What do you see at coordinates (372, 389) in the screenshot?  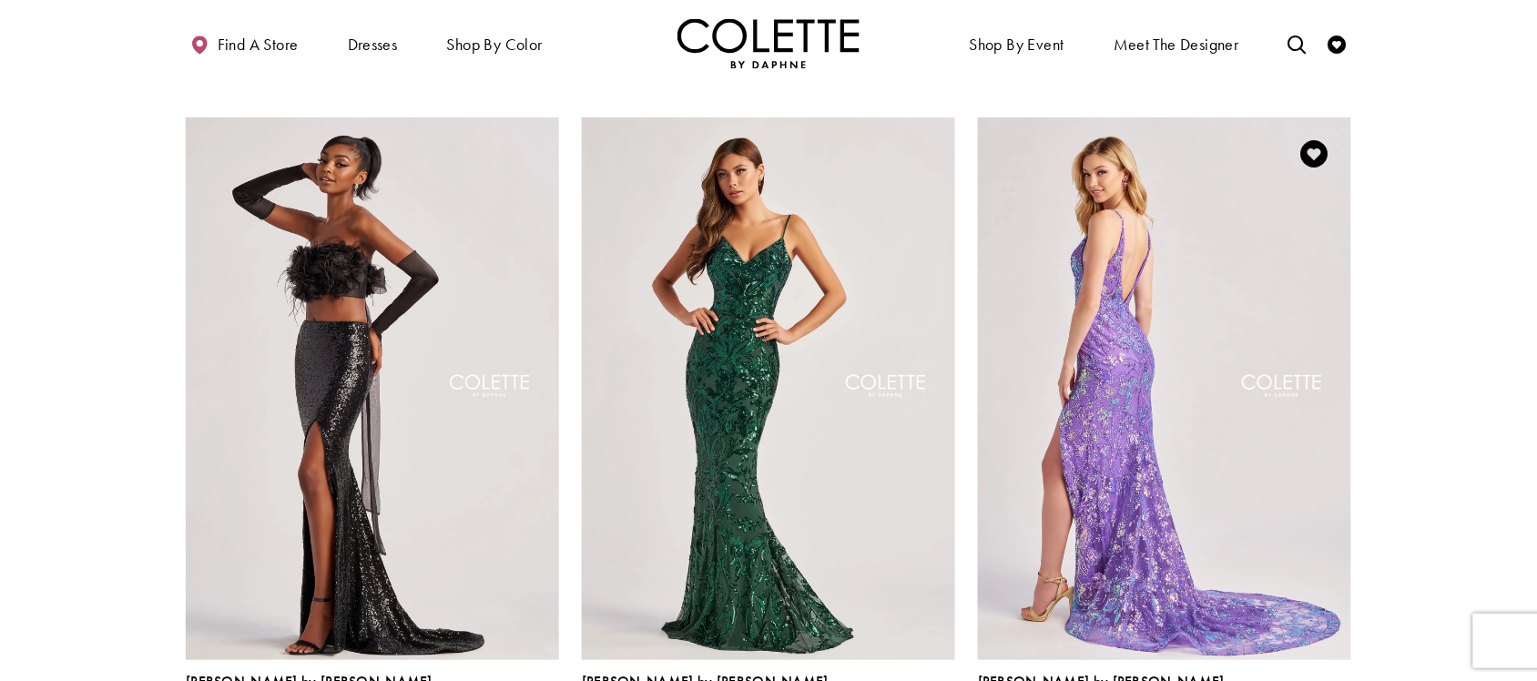 I see `a: Visit Colette by Daphne Style No. CL8450 Page` at bounding box center [372, 389].